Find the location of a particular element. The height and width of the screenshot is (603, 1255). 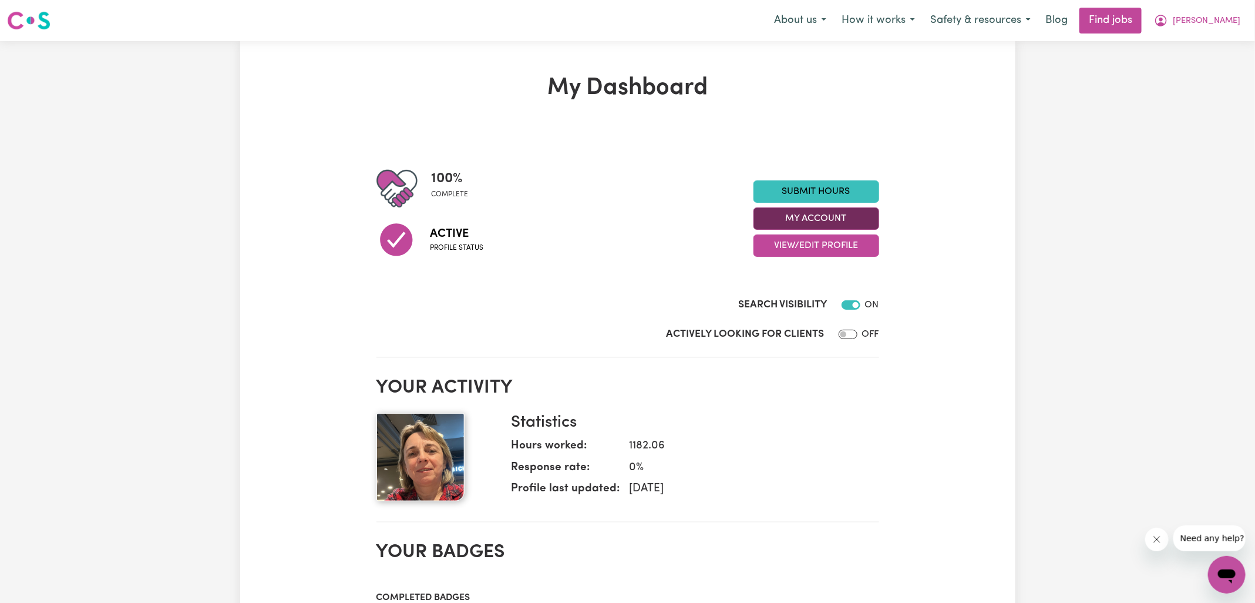

div: Profile completeness: 100% is located at coordinates (455, 189).